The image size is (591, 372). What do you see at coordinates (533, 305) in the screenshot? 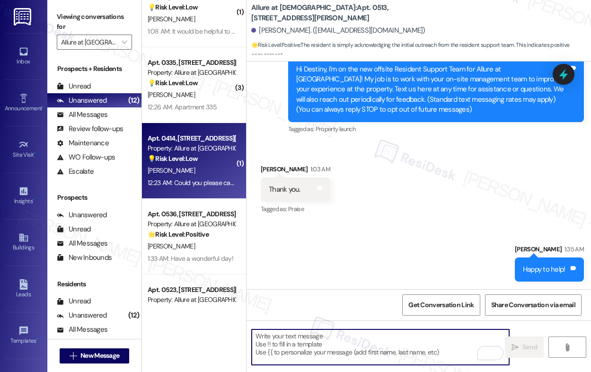
I see `button: Share Conversation via email` at bounding box center [533, 305].